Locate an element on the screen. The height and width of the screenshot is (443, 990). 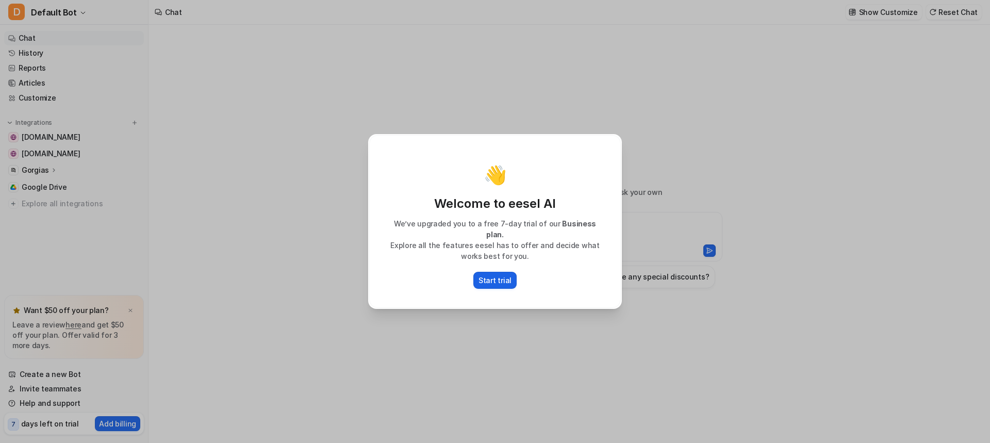
p: We’ve upgraded you to a free 7-day trial of our is located at coordinates (495, 229).